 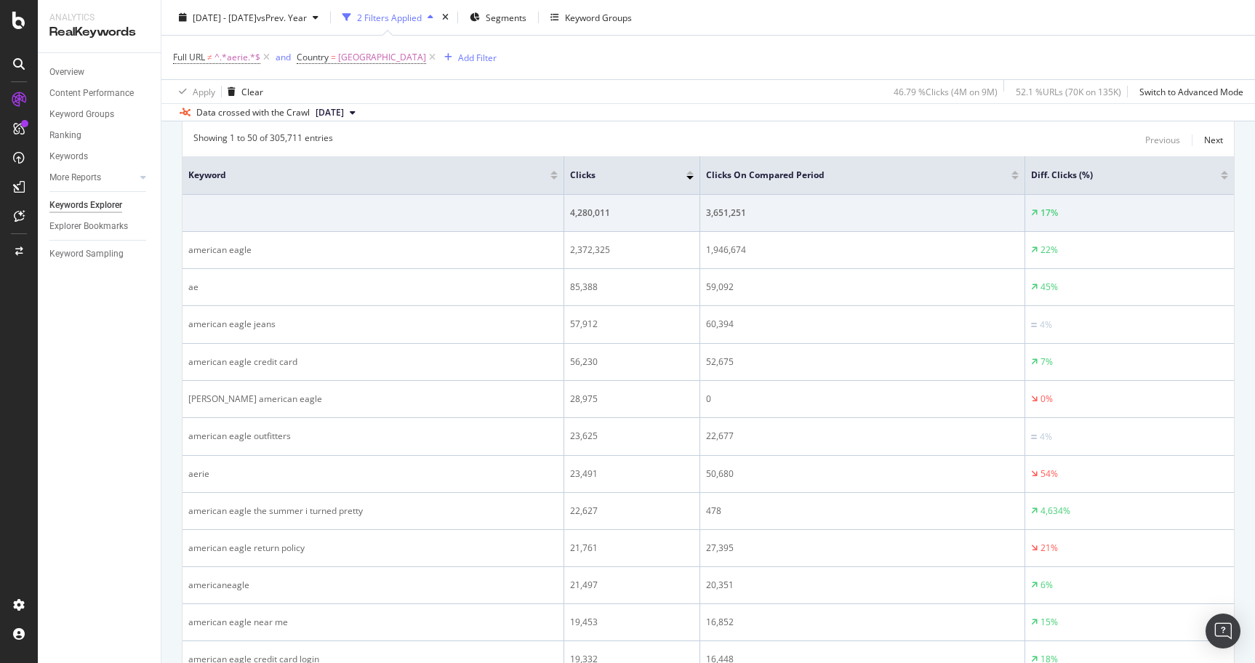 I want to click on div: 57,912, so click(x=632, y=324).